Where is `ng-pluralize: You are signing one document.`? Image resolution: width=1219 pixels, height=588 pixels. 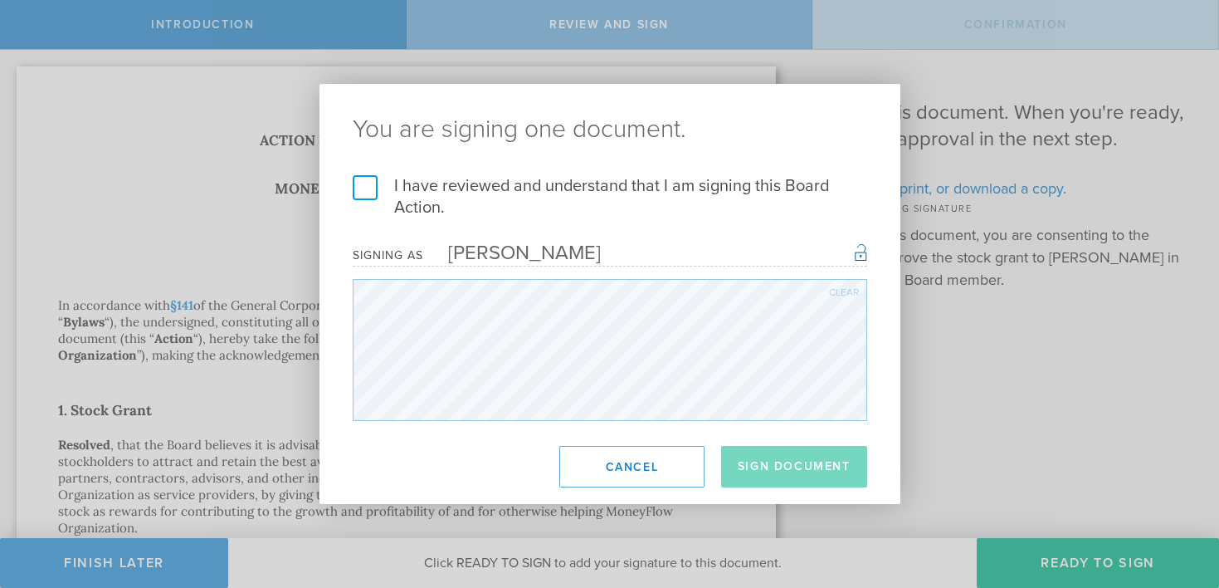 ng-pluralize: You are signing one document. is located at coordinates (610, 129).